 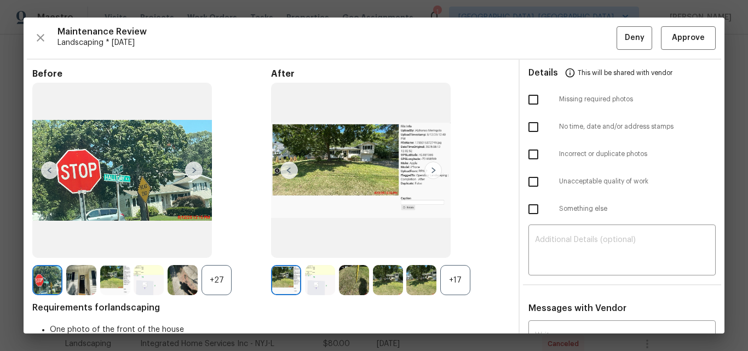 I want to click on div: Unacceptable quality of work, so click(x=622, y=182).